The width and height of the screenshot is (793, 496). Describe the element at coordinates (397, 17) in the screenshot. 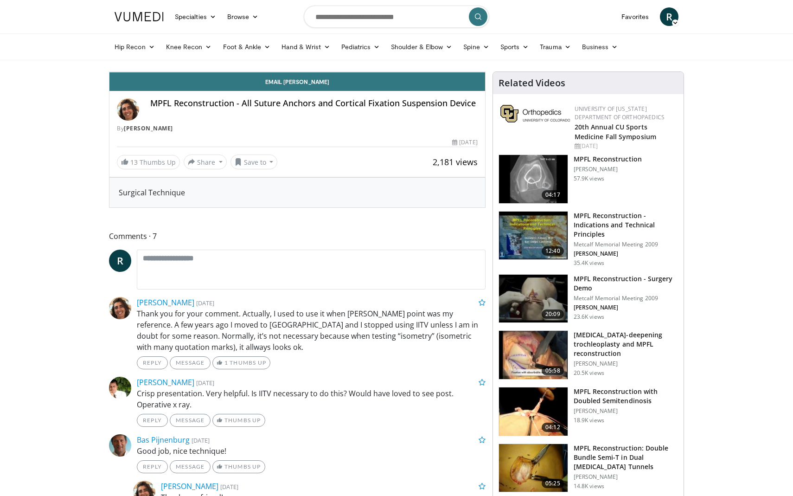

I see `input: Search topics, interventions` at that location.